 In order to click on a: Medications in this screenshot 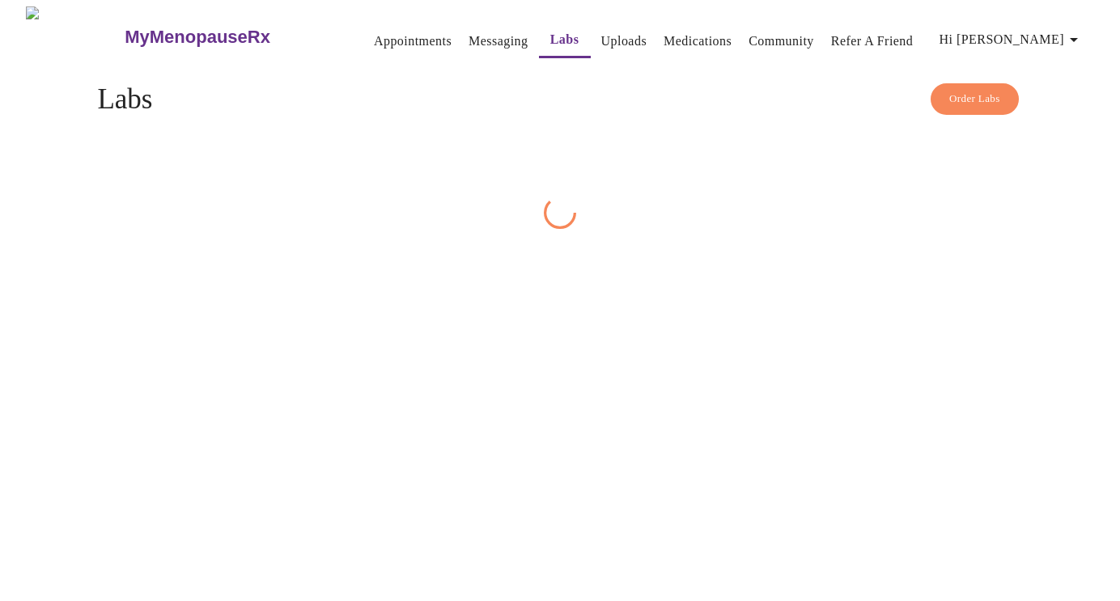, I will do `click(698, 41)`.